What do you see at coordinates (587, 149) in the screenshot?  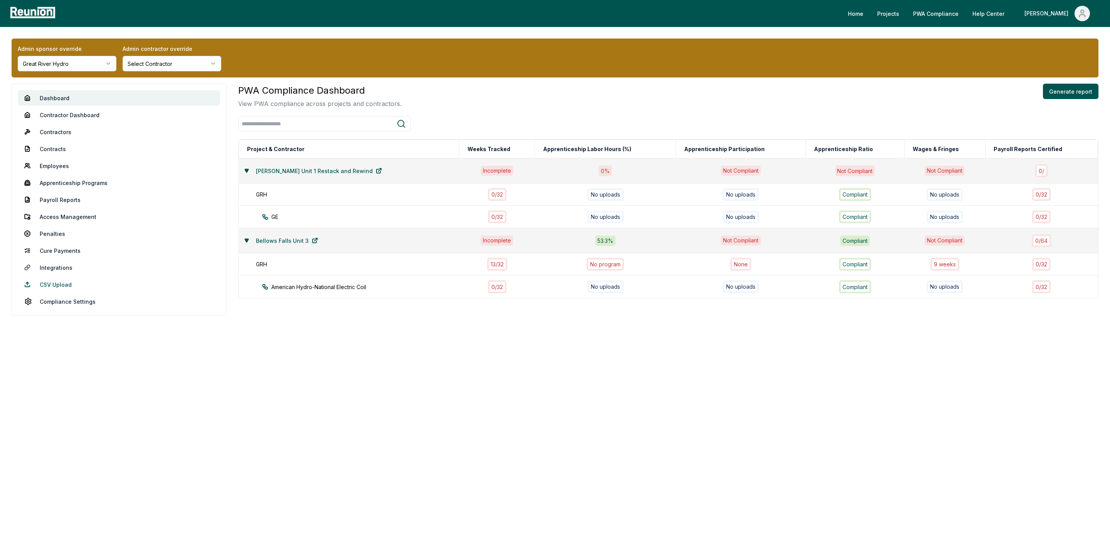 I see `button: Apprenticeship Labor Hours (%)` at bounding box center [587, 149].